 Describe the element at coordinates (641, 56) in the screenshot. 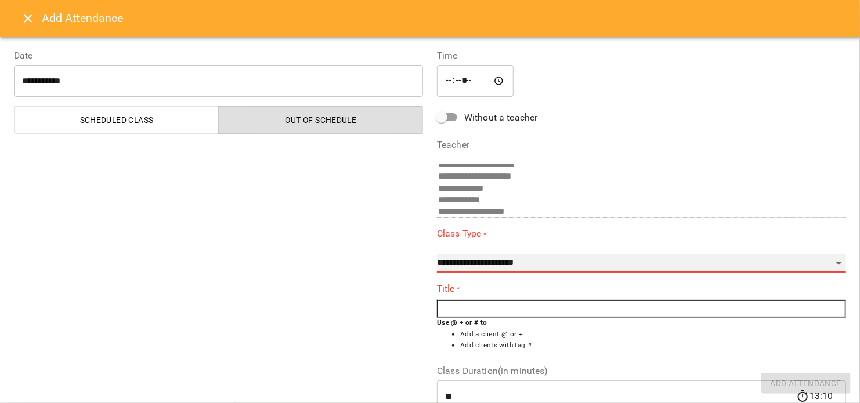

I see `label: Time` at that location.